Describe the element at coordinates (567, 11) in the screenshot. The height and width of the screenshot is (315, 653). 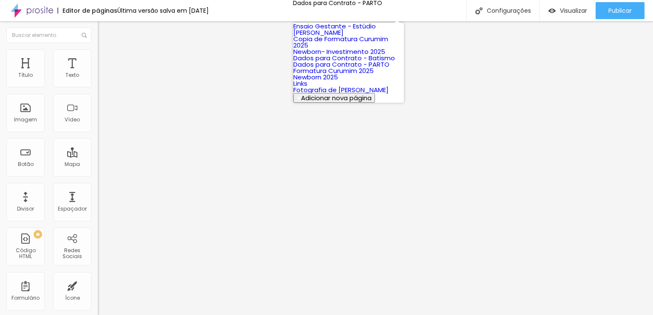
I see `button: Visualizar` at that location.